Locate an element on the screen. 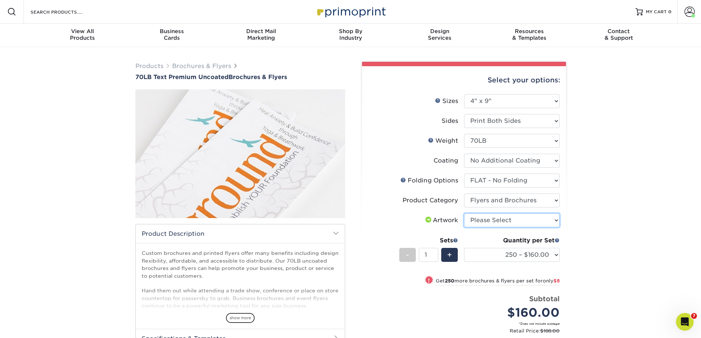 The image size is (701, 338). a: DesignServices is located at coordinates (439, 35).